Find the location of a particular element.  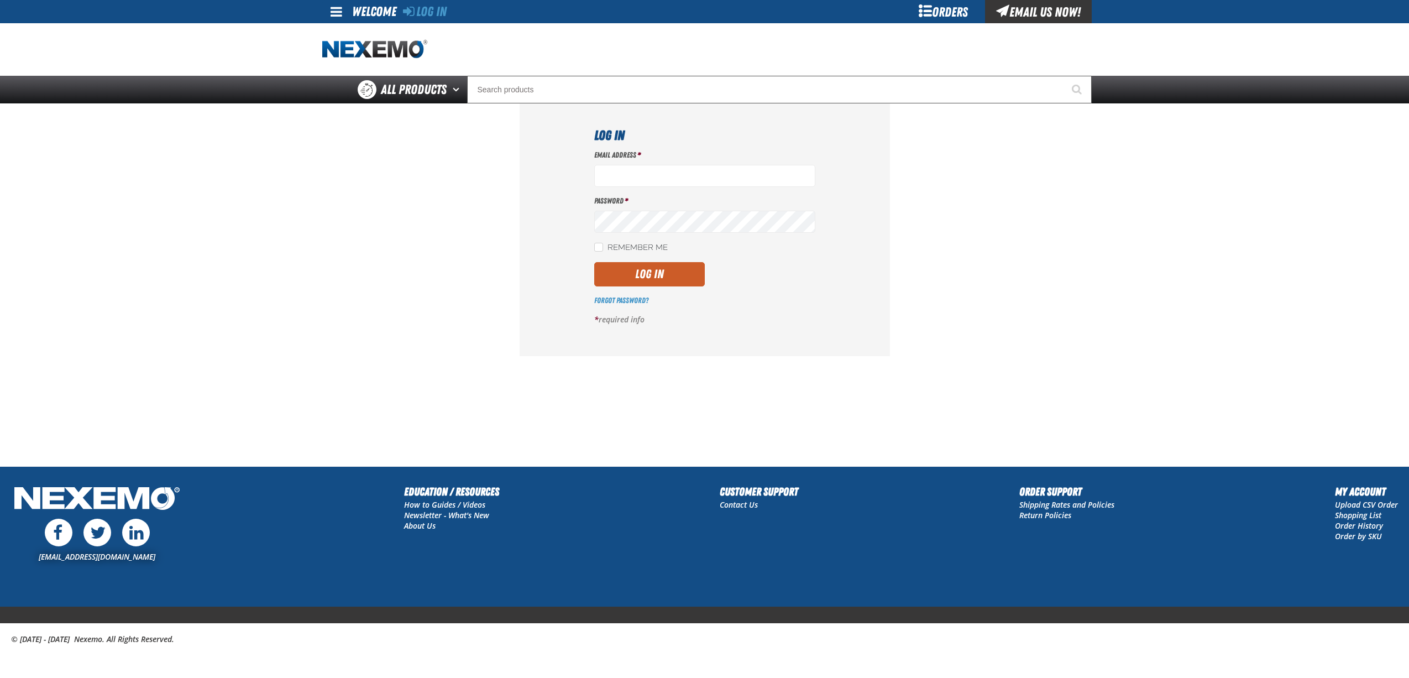

a: Return Policies is located at coordinates (1045, 515).